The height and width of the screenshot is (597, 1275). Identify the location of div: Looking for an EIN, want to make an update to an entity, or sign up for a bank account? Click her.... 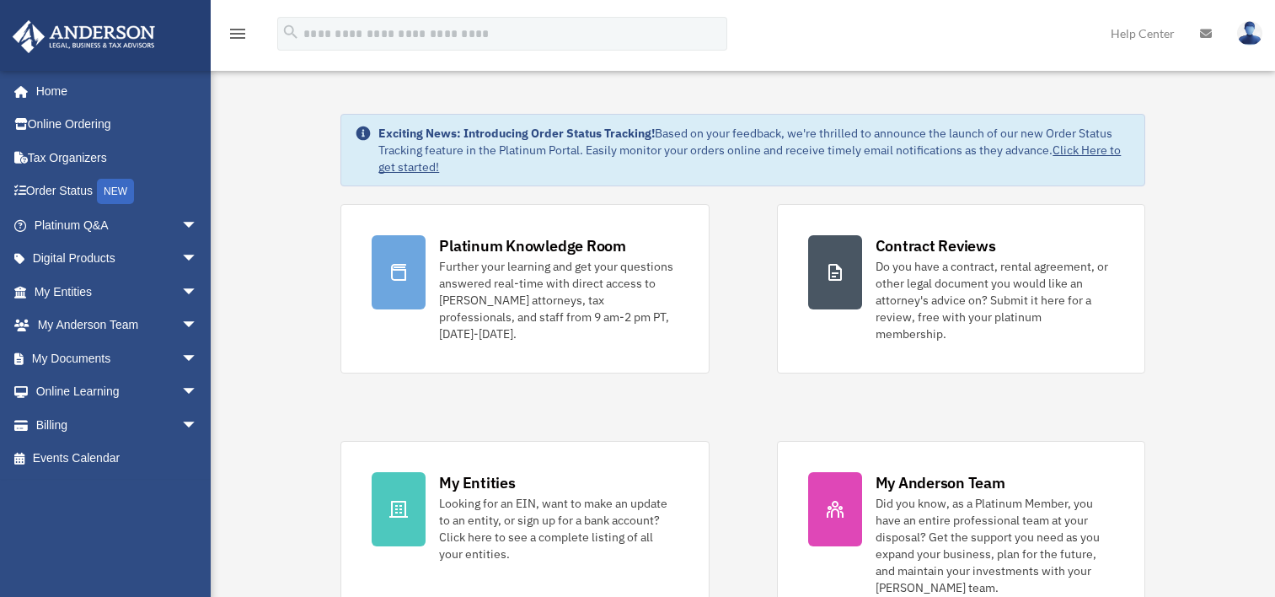
(558, 528).